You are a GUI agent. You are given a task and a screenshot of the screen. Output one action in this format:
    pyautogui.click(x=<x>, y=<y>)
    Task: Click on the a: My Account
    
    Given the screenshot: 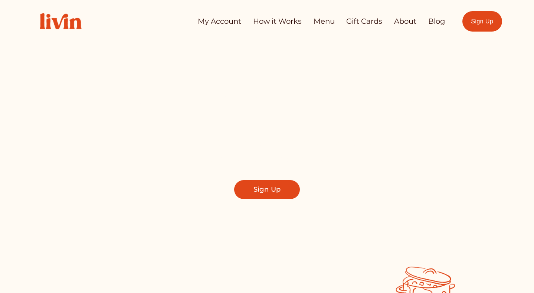 What is the action you would take?
    pyautogui.click(x=220, y=21)
    